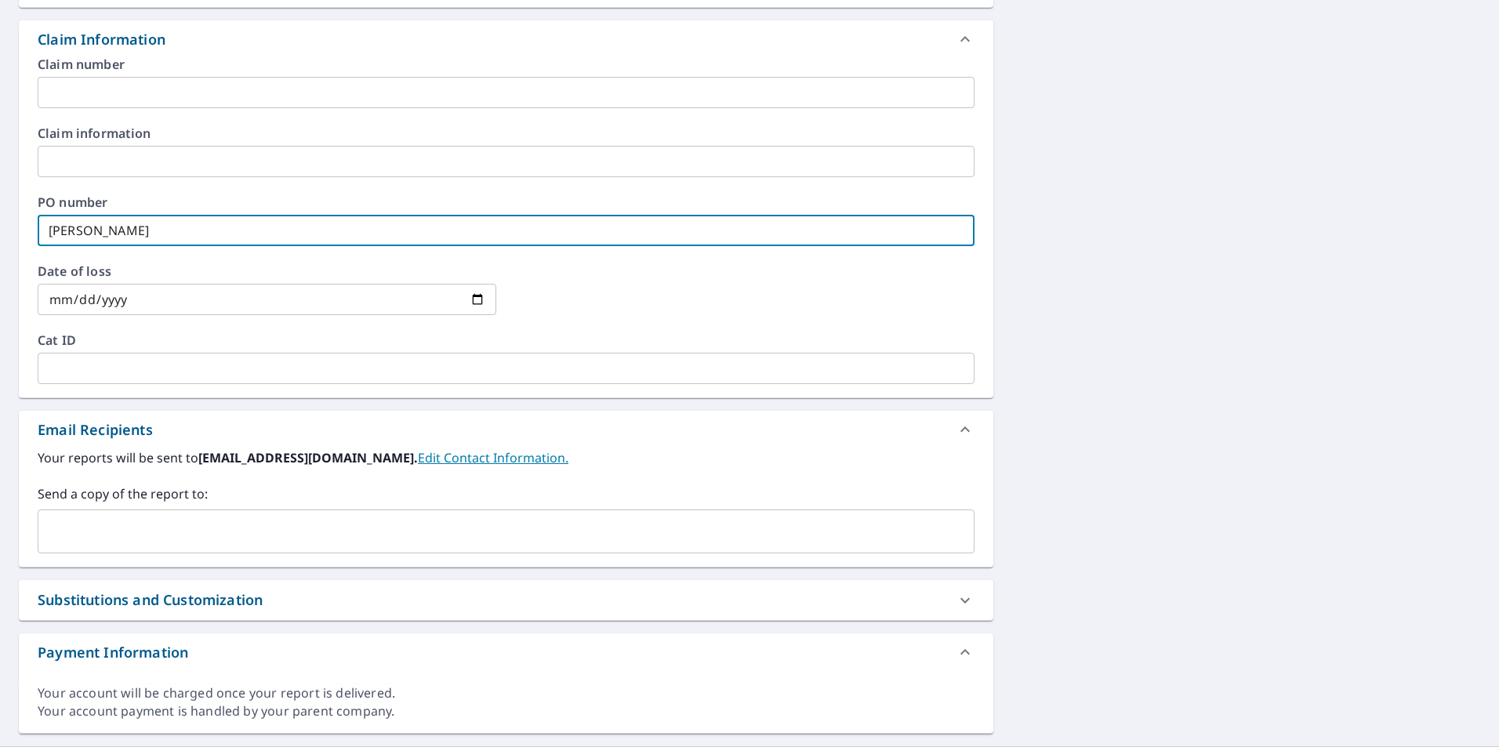 This screenshot has width=1499, height=754. Describe the element at coordinates (506, 711) in the screenshot. I see `div: Your account payment is handled by your parent company.` at that location.